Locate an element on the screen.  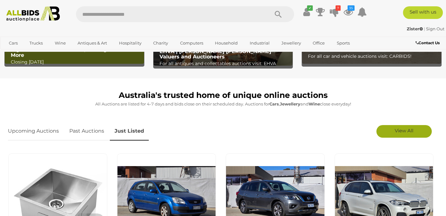
a: Just Listed is located at coordinates (129, 131).